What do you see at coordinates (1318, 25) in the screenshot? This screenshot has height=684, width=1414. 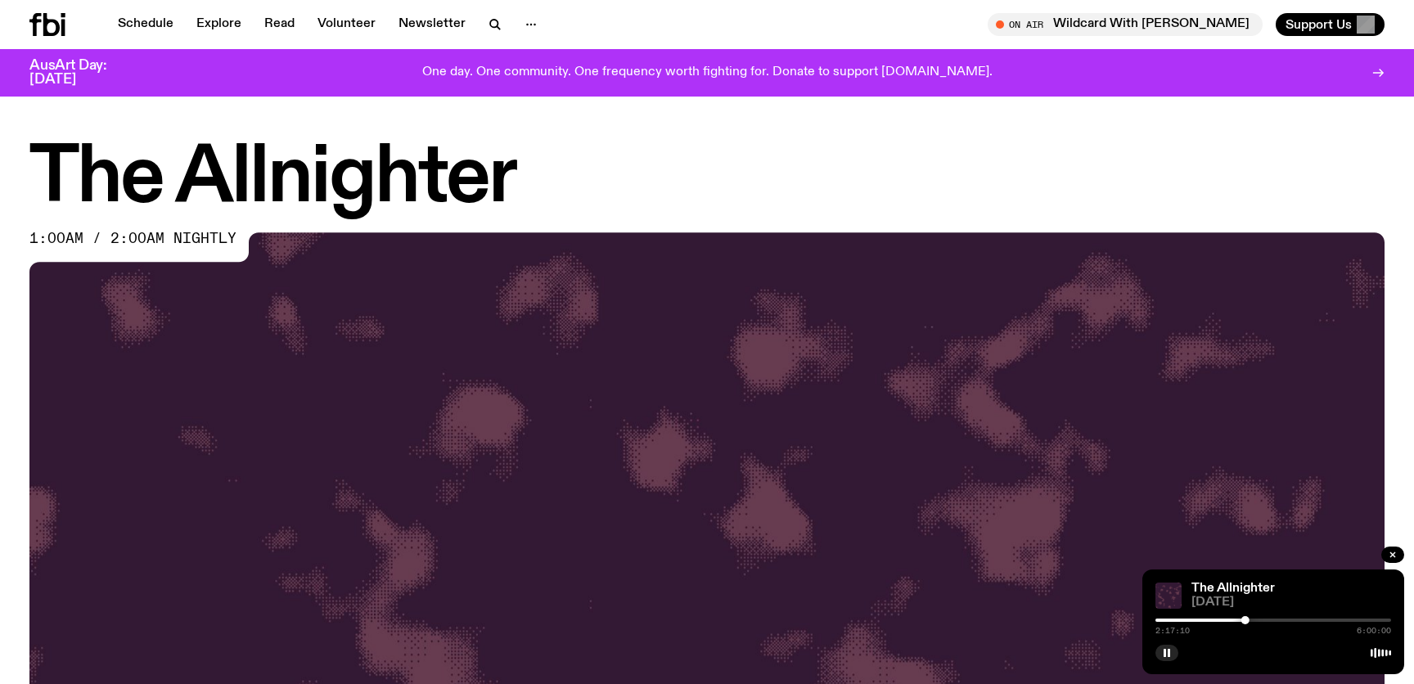 I see `span: Support Us` at bounding box center [1318, 25].